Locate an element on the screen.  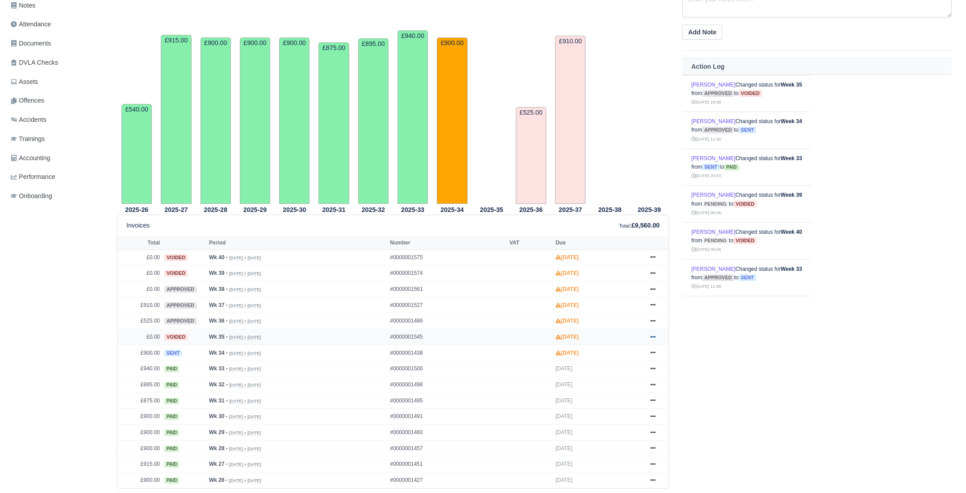
td: #0000001491 is located at coordinates (447, 417).